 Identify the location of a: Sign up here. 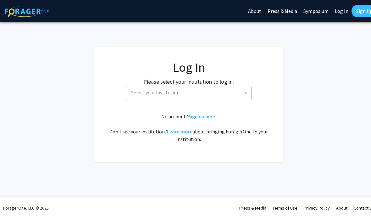
(201, 116).